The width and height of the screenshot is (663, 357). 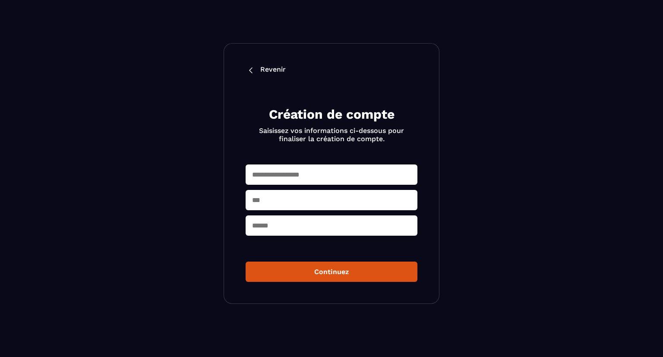 I want to click on p: Saisissez vos informations ci-dessous pour finaliser la création de compte., so click(x=331, y=135).